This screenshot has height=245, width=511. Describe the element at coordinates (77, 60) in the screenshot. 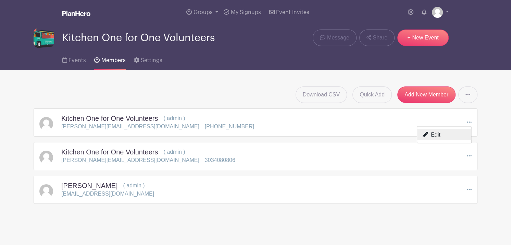

I see `span: Events` at that location.